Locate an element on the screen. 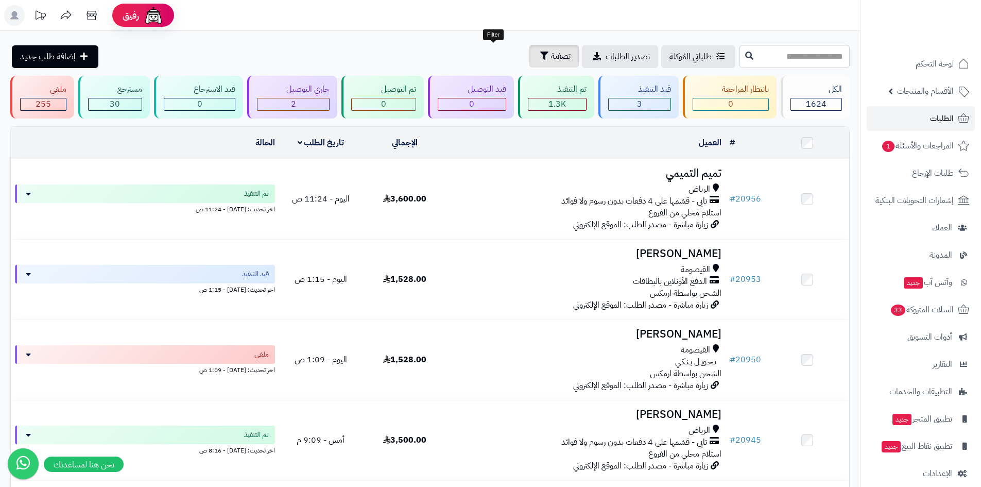 Image resolution: width=981 pixels, height=487 pixels. a: التطبيقات والخدمات is located at coordinates (921, 392).